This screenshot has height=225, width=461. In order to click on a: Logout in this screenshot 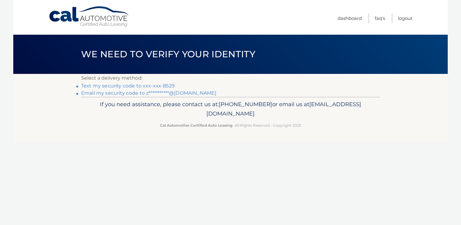, I will do `click(405, 18)`.